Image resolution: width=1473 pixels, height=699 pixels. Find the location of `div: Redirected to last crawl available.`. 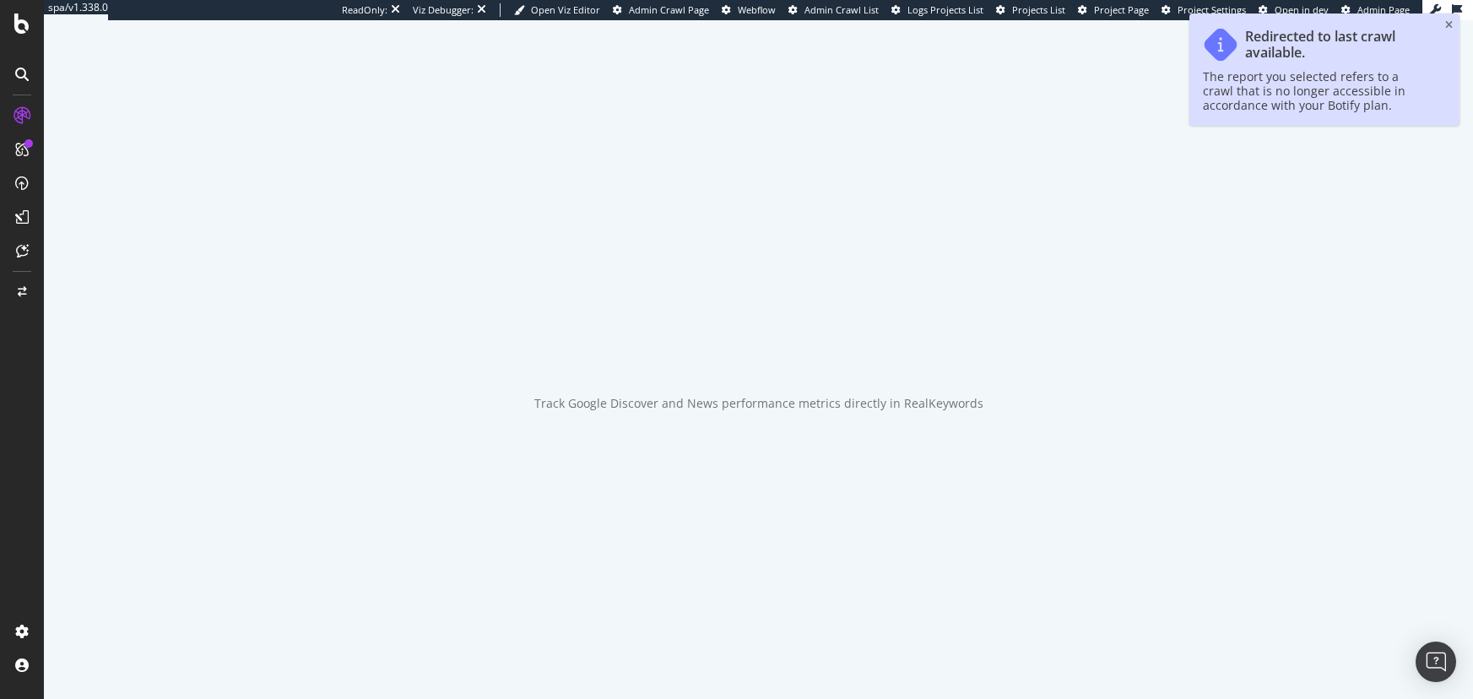

div: Redirected to last crawl available. is located at coordinates (1337, 45).